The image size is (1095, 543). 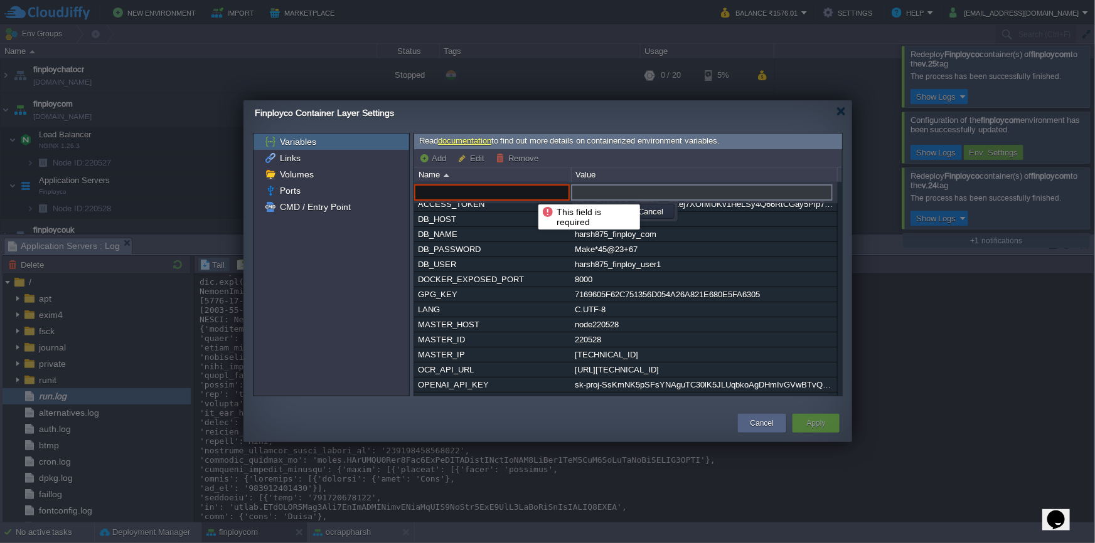 I want to click on span: Ports, so click(x=290, y=191).